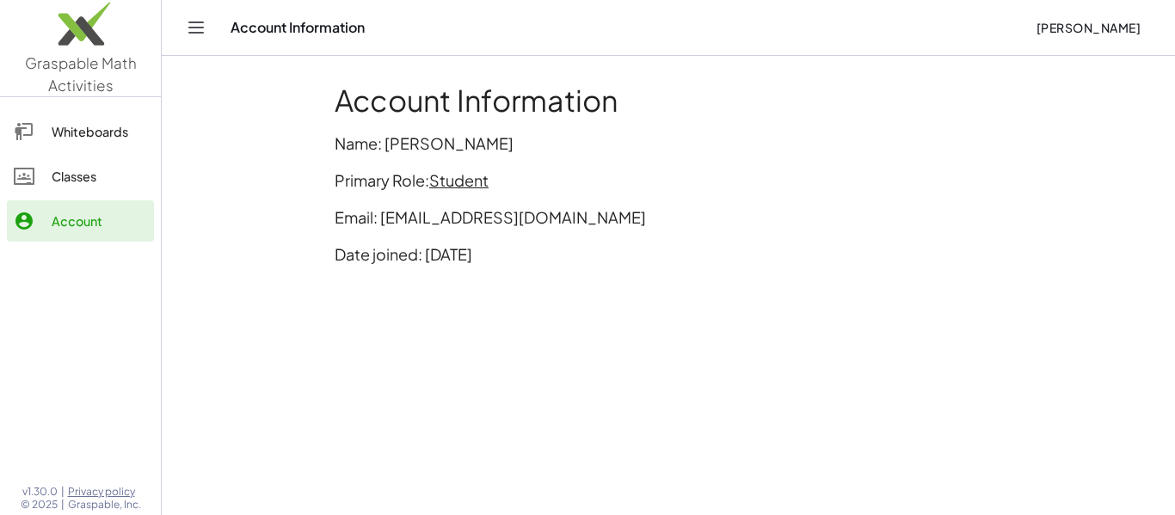 This screenshot has width=1175, height=515. What do you see at coordinates (81, 74) in the screenshot?
I see `span: Graspable Math Activities` at bounding box center [81, 74].